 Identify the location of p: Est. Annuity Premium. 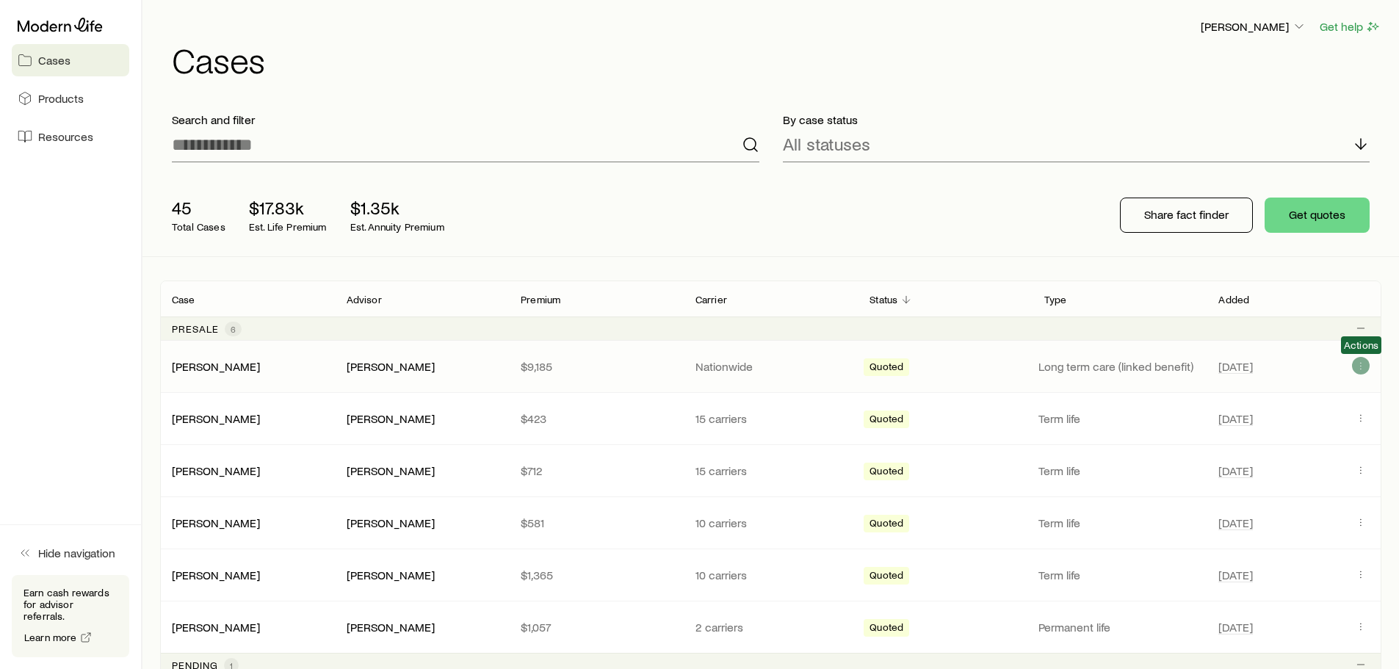
(397, 227).